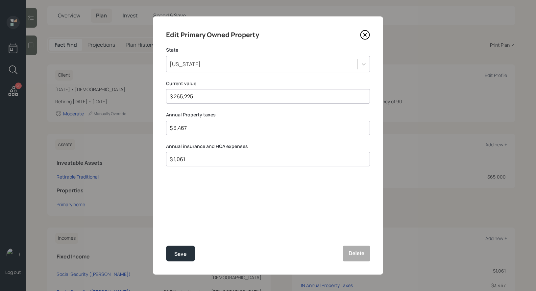 This screenshot has width=536, height=291. What do you see at coordinates (357, 254) in the screenshot?
I see `button: Delete` at bounding box center [357, 254].